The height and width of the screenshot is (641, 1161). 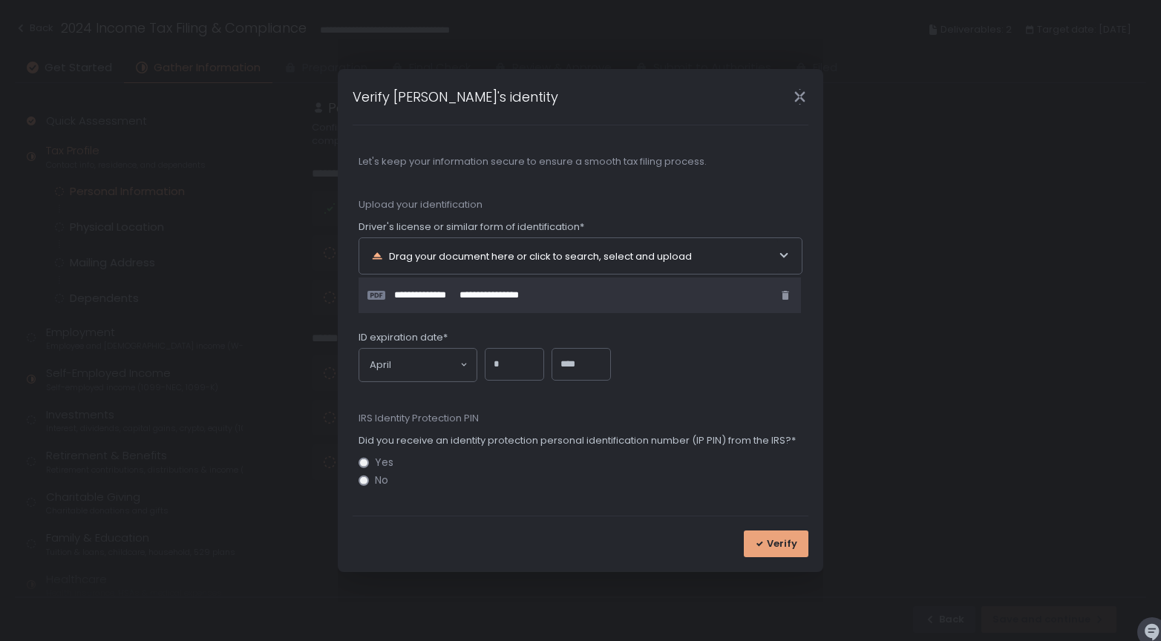 I want to click on span: Let's keep your information secure to ensure a smooth tax filing process., so click(x=580, y=162).